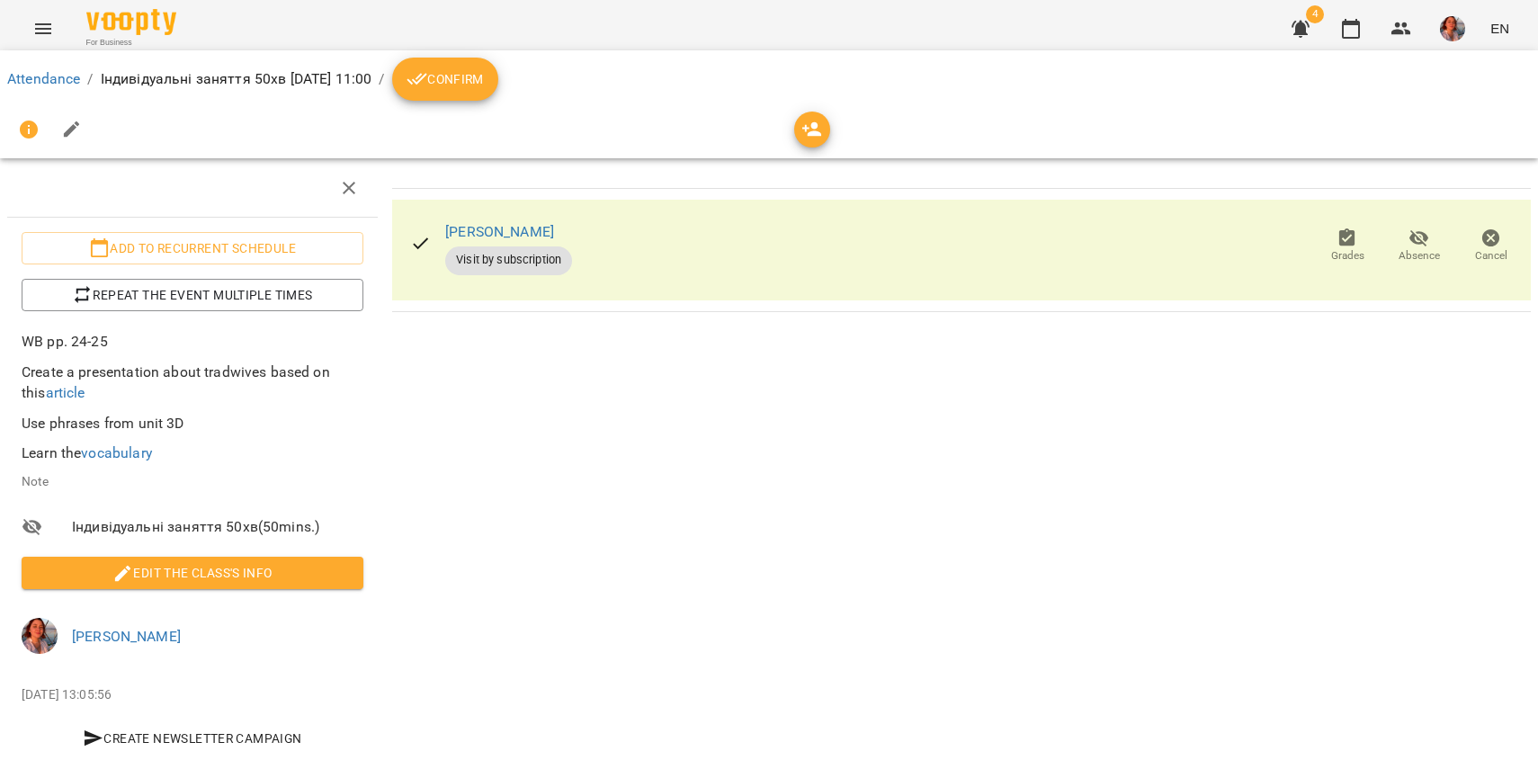 This screenshot has width=1538, height=769. Describe the element at coordinates (1420, 256) in the screenshot. I see `span: Absence` at that location.